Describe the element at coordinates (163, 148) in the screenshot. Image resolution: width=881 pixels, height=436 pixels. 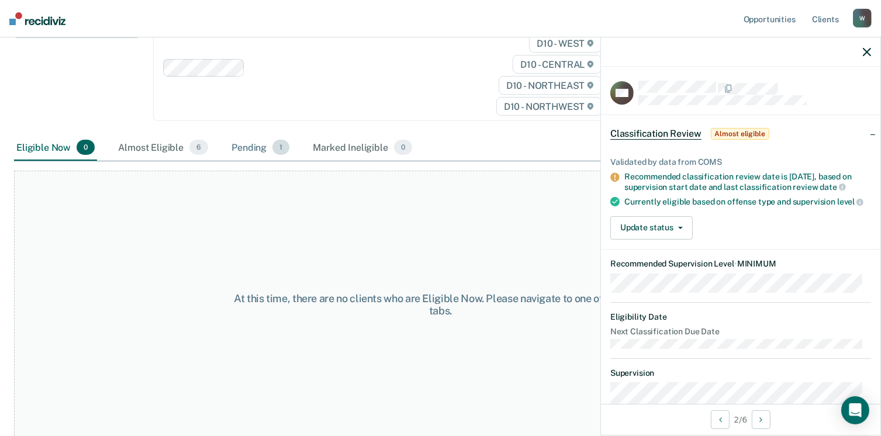
I see `div: Almost Eligible` at that location.